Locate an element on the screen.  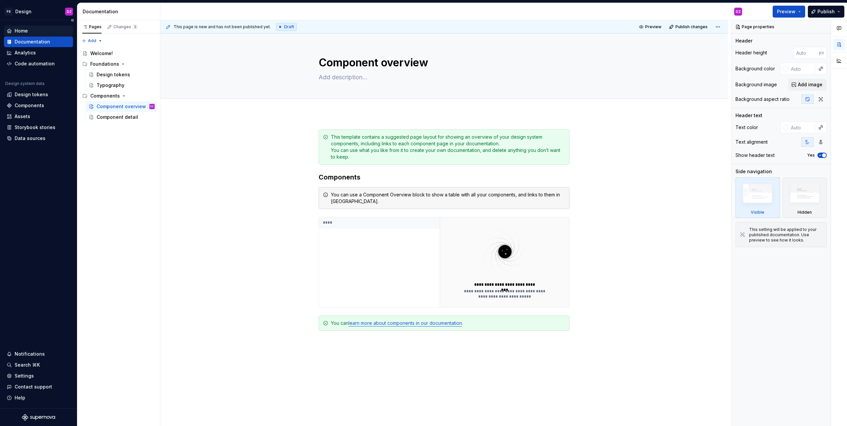
div: Background image is located at coordinates (756, 85).